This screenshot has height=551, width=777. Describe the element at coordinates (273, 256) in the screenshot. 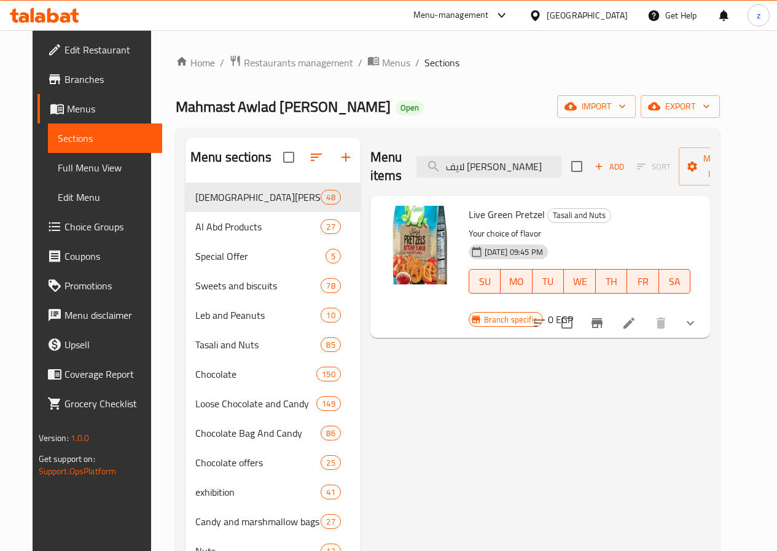

I see `div: Special Offer5` at that location.